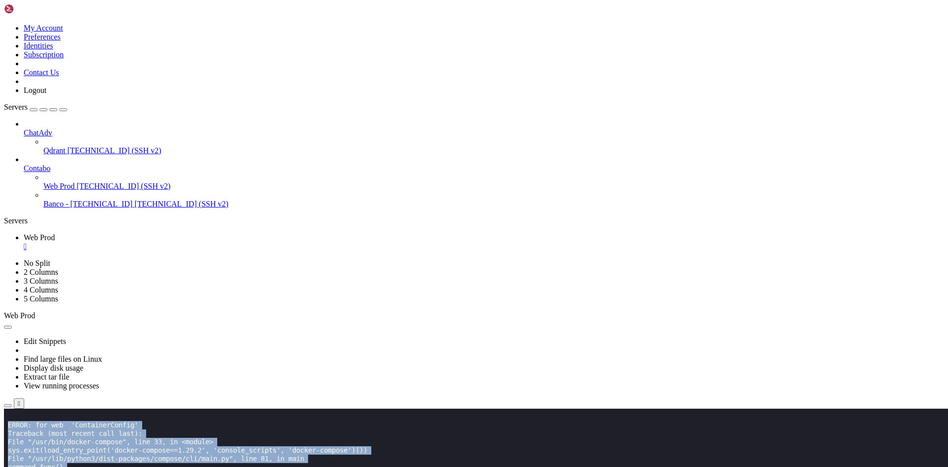 The height and width of the screenshot is (467, 948). Describe the element at coordinates (412, 193) in the screenshot. I see `x-row: return service.execute_convergence_plan(` at that location.